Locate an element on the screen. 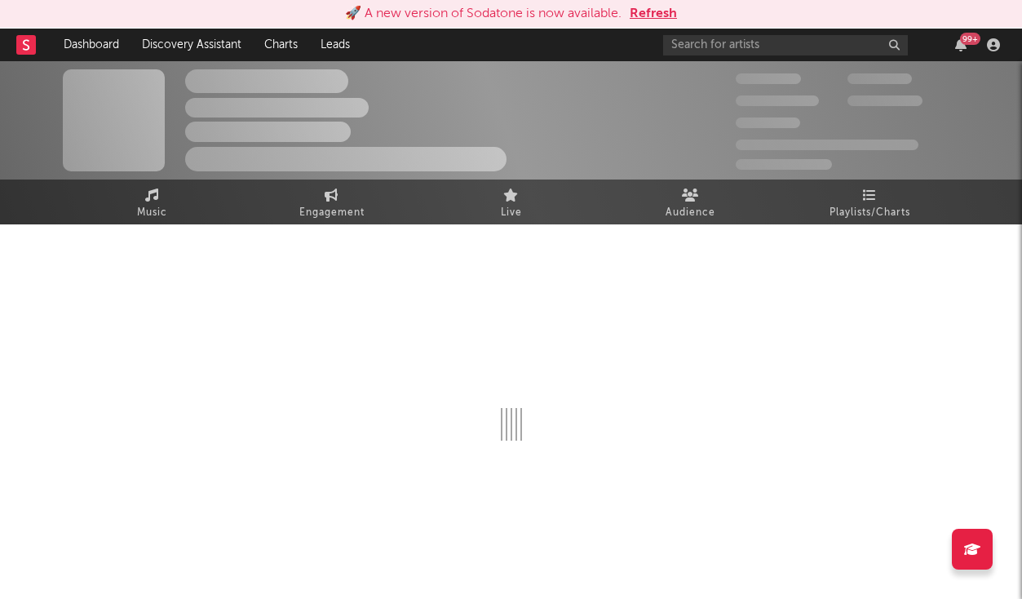  a: Charts is located at coordinates (281, 45).